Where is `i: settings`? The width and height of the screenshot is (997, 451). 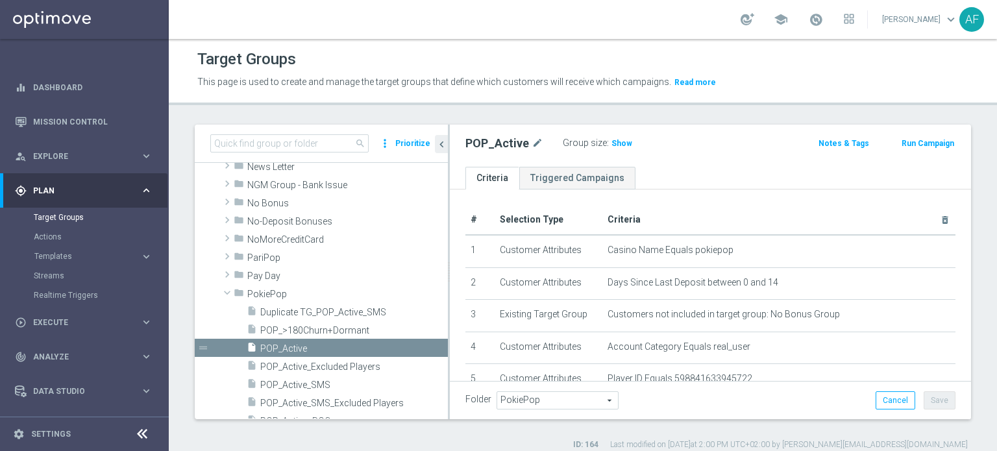 i: settings is located at coordinates (19, 434).